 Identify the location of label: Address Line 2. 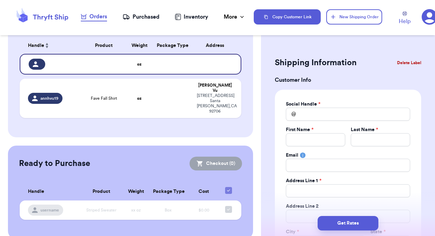
(302, 207).